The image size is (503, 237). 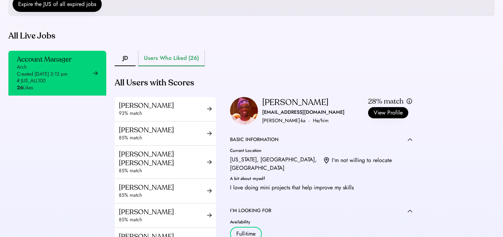 What do you see at coordinates (292, 187) in the screenshot?
I see `div: I love doing mini projects that help improve my skills` at bounding box center [292, 187].